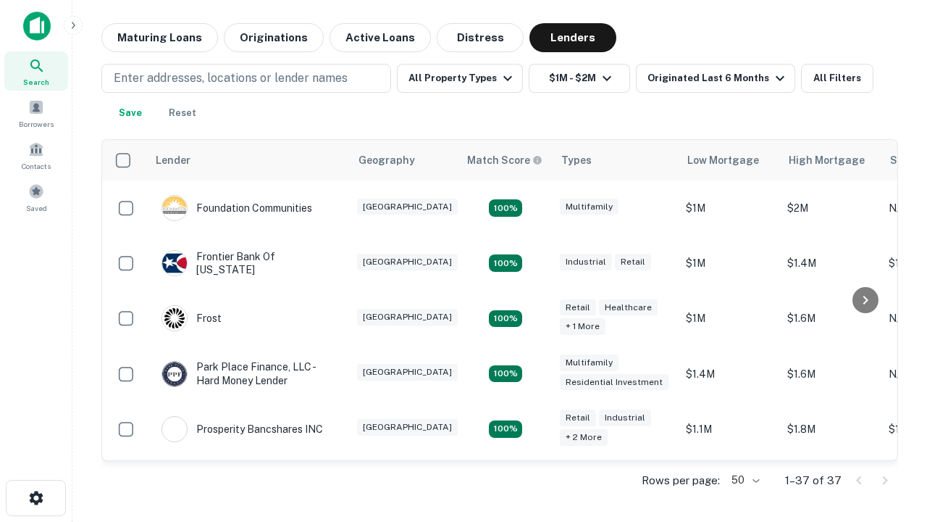 This screenshot has width=927, height=522. Describe the element at coordinates (506, 429) in the screenshot. I see `div: Matching Properties: 7, hasApolloMatch: undefined` at that location.